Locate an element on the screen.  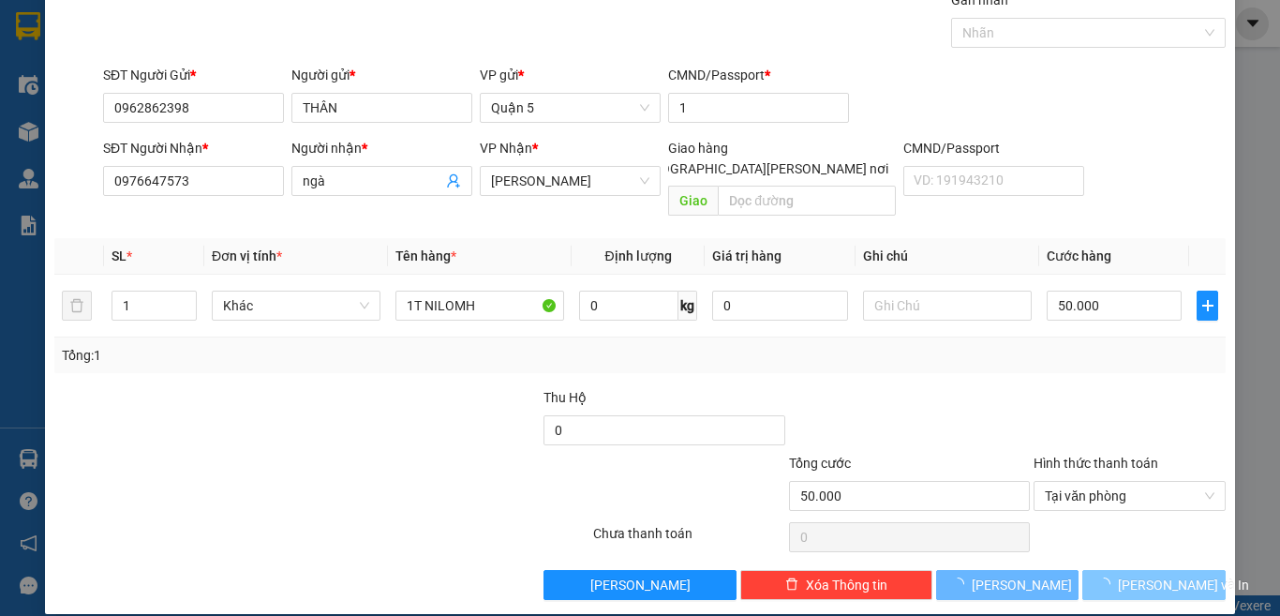
span: Tên hàng is located at coordinates (426, 256).